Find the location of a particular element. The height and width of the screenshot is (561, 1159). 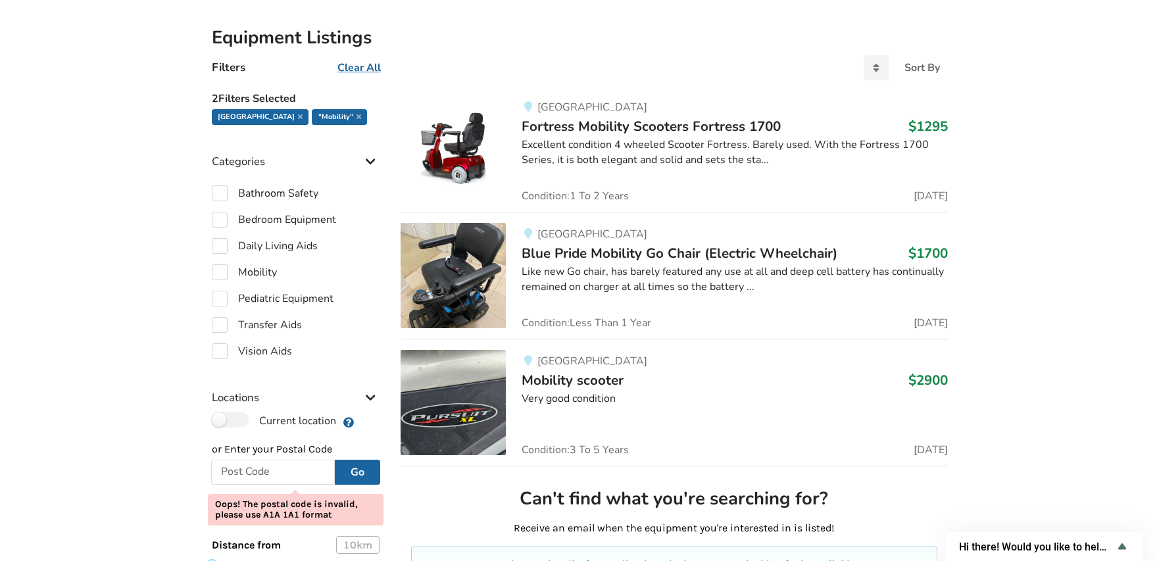

div: Like new Go chair, has barely featured any use at all and deep cell battery has continually remai... is located at coordinates (734, 280).